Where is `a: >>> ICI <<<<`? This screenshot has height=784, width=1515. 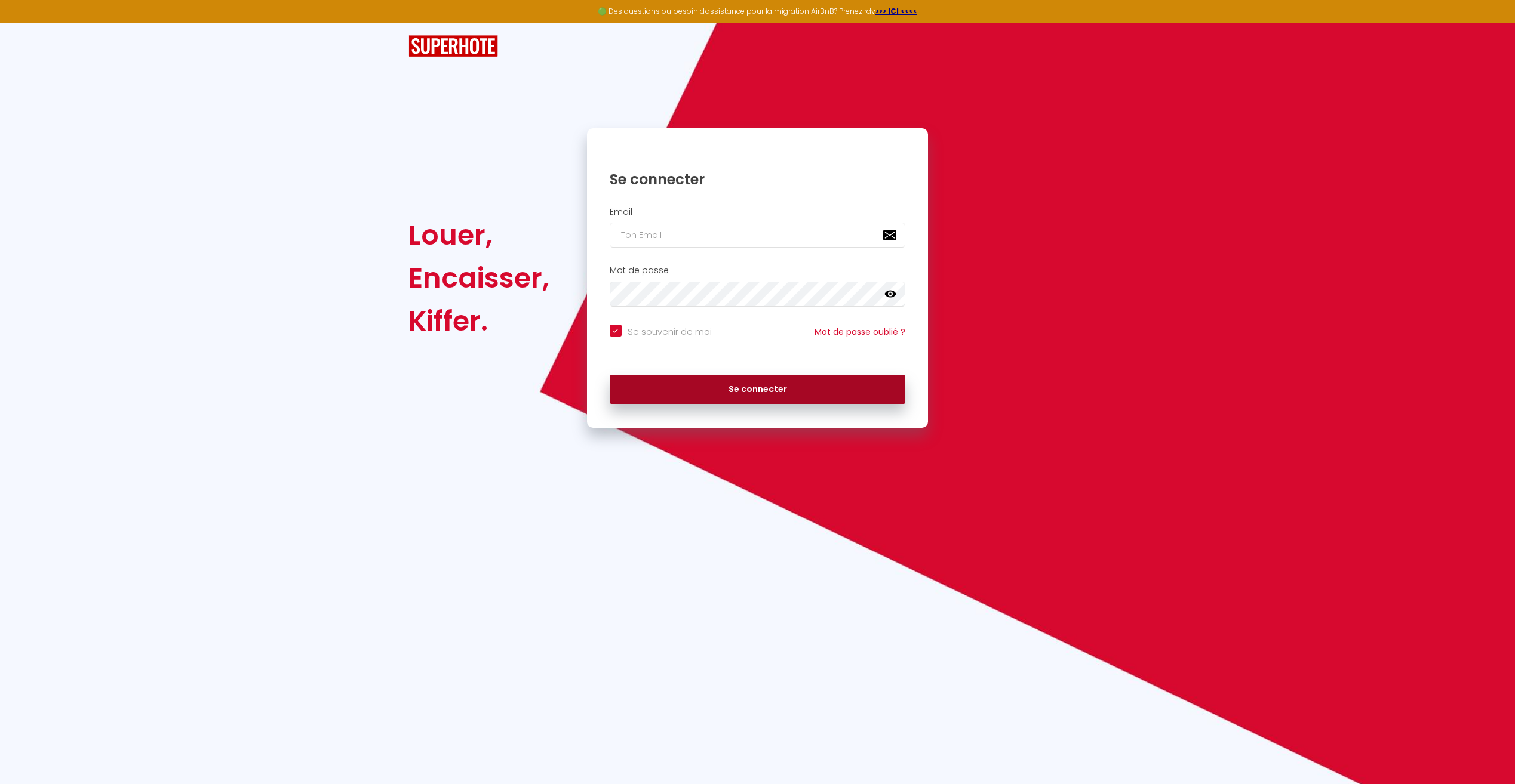 a: >>> ICI <<<< is located at coordinates (896, 11).